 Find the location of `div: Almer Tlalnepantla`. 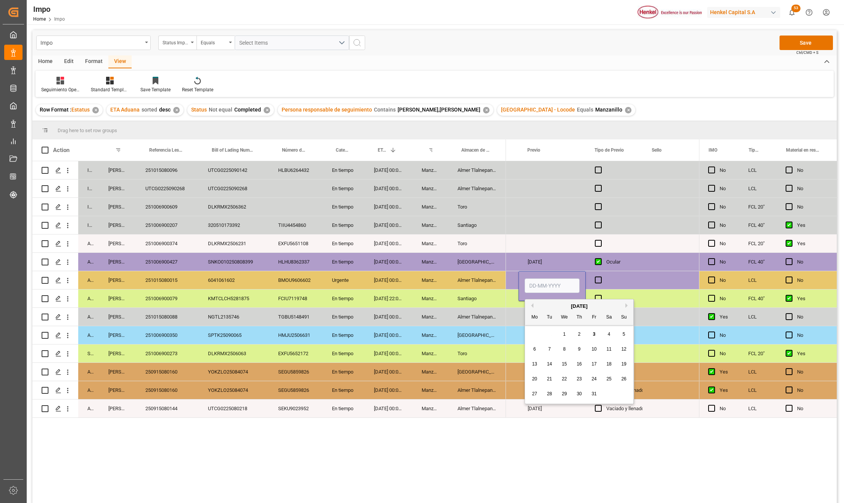

div: Almer Tlalnepantla is located at coordinates (477, 316).